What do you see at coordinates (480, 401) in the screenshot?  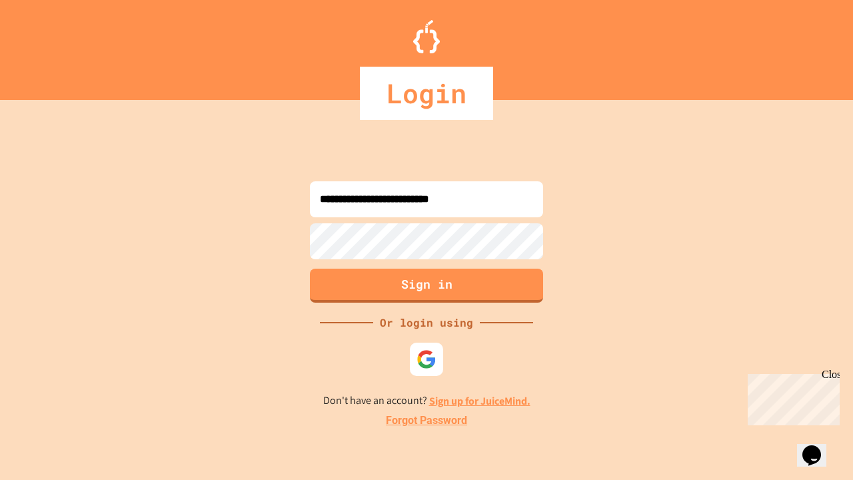 I see `a: Sign up for JuiceMind.` at bounding box center [480, 401].